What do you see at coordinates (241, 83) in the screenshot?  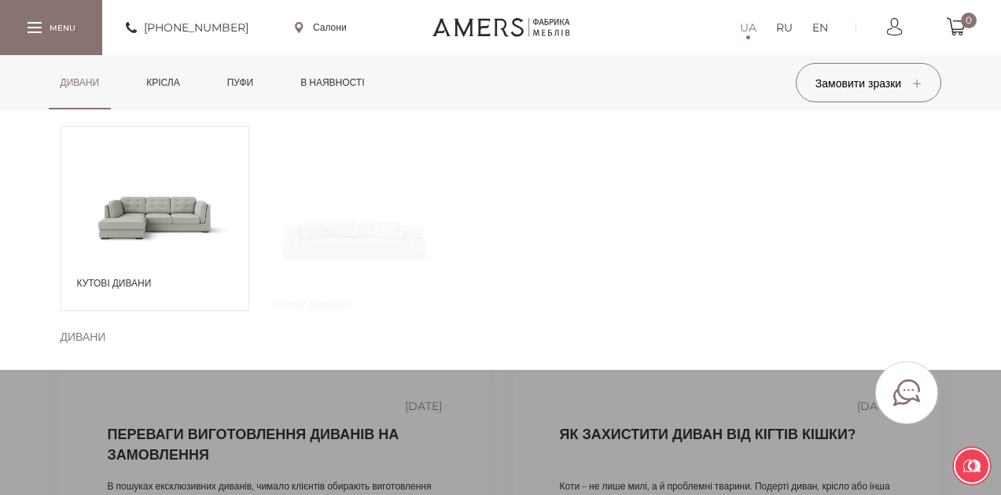 I see `a: Пуфи` at bounding box center [241, 83].